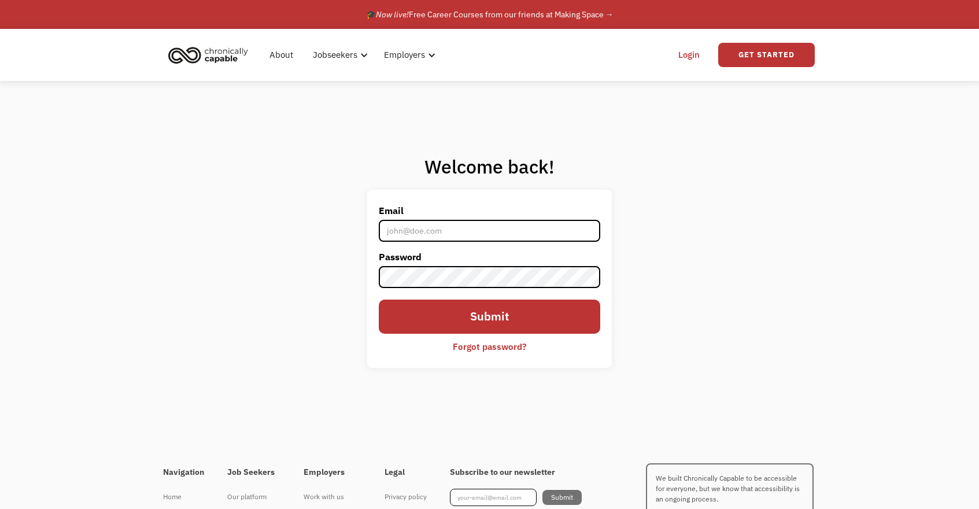 The height and width of the screenshot is (509, 979). I want to click on img: Chronically Capable logo, so click(208, 55).